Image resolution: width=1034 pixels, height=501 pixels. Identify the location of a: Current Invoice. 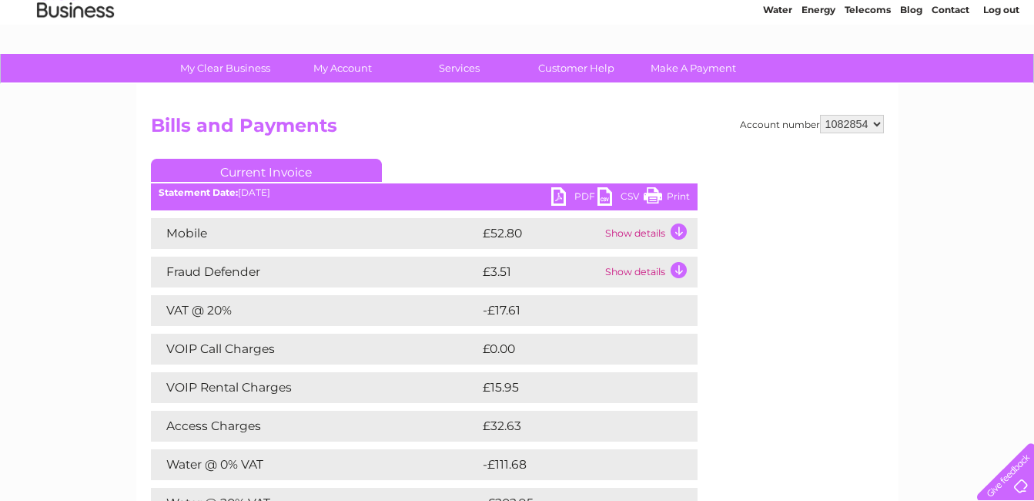
(266, 170).